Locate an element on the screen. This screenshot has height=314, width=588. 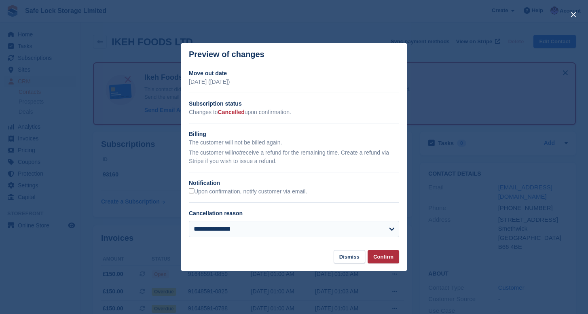
h2: Subscription status is located at coordinates (294, 103).